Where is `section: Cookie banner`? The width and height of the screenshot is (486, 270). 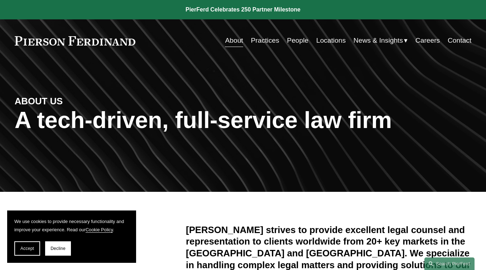
section: Cookie banner is located at coordinates (72, 236).